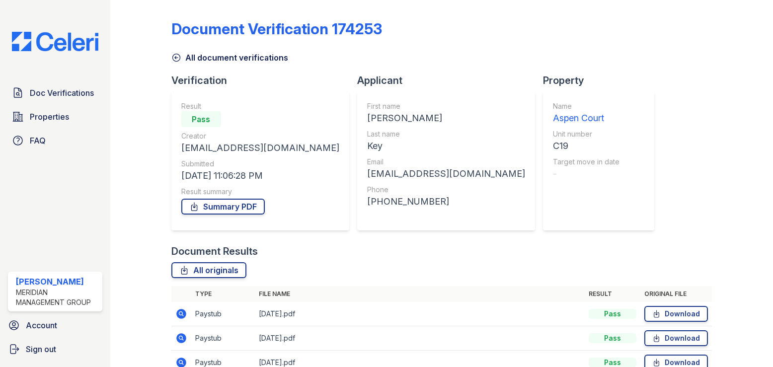 This screenshot has width=773, height=367. Describe the element at coordinates (55, 349) in the screenshot. I see `a: Sign out` at that location.